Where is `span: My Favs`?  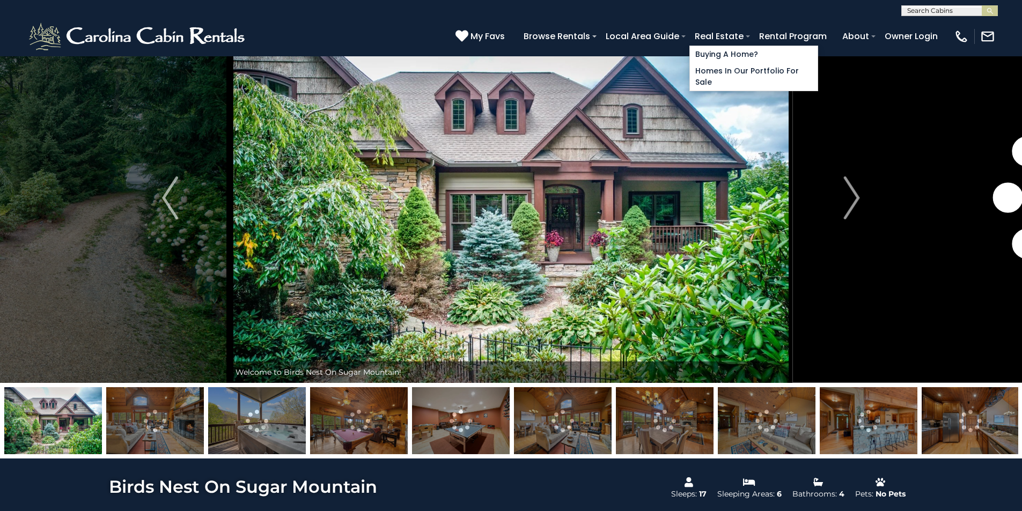 span: My Favs is located at coordinates (488, 36).